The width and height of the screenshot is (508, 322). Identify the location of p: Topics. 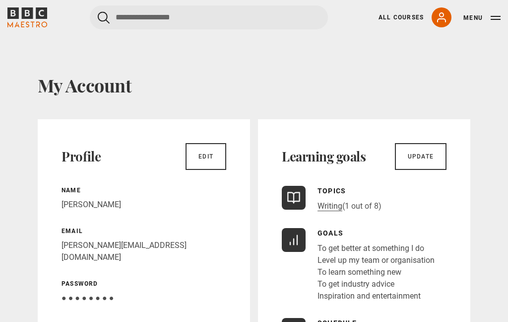
(350, 191).